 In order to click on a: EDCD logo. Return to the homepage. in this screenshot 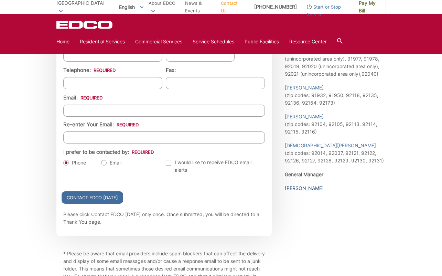, I will do `click(85, 25)`.